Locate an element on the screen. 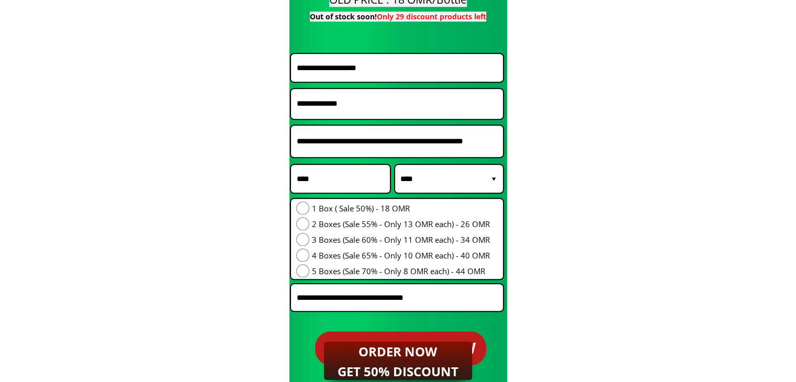 This screenshot has width=796, height=382. span: 3 Boxes (Sale 60% - Only 11 OMR each) - 34 OMR is located at coordinates (401, 240).